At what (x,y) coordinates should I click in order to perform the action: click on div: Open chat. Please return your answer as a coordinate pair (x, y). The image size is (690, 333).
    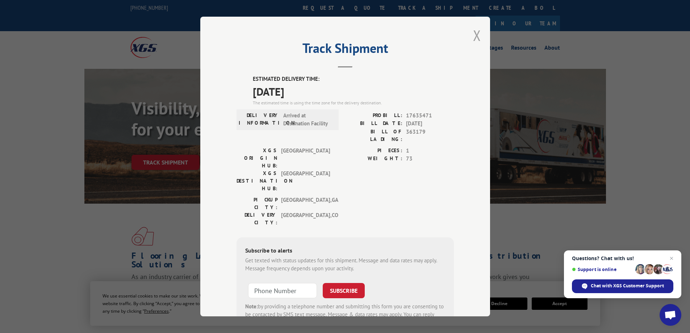
    Looking at the image, I should click on (671, 315).